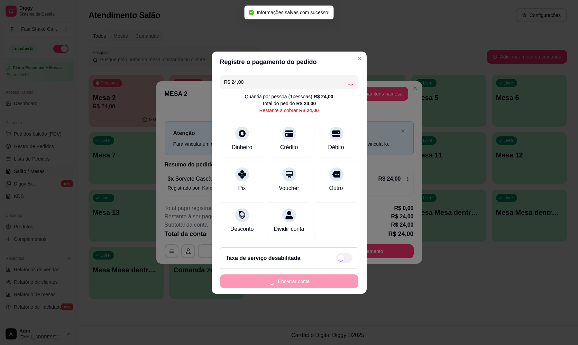 This screenshot has width=578, height=345. What do you see at coordinates (360, 58) in the screenshot?
I see `button: Close` at bounding box center [360, 58].